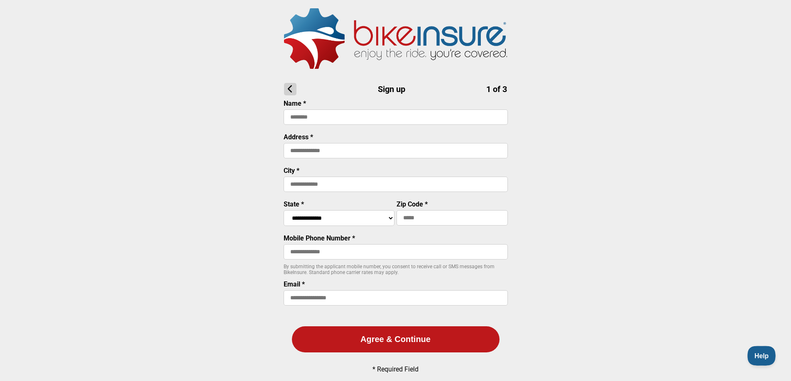 Image resolution: width=791 pixels, height=381 pixels. What do you see at coordinates (291, 171) in the screenshot?
I see `label: City *` at bounding box center [291, 171].